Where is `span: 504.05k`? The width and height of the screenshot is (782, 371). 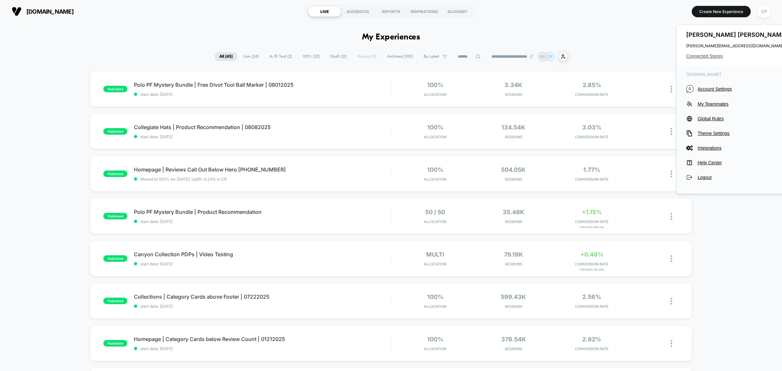 span: 504.05k is located at coordinates (513, 169).